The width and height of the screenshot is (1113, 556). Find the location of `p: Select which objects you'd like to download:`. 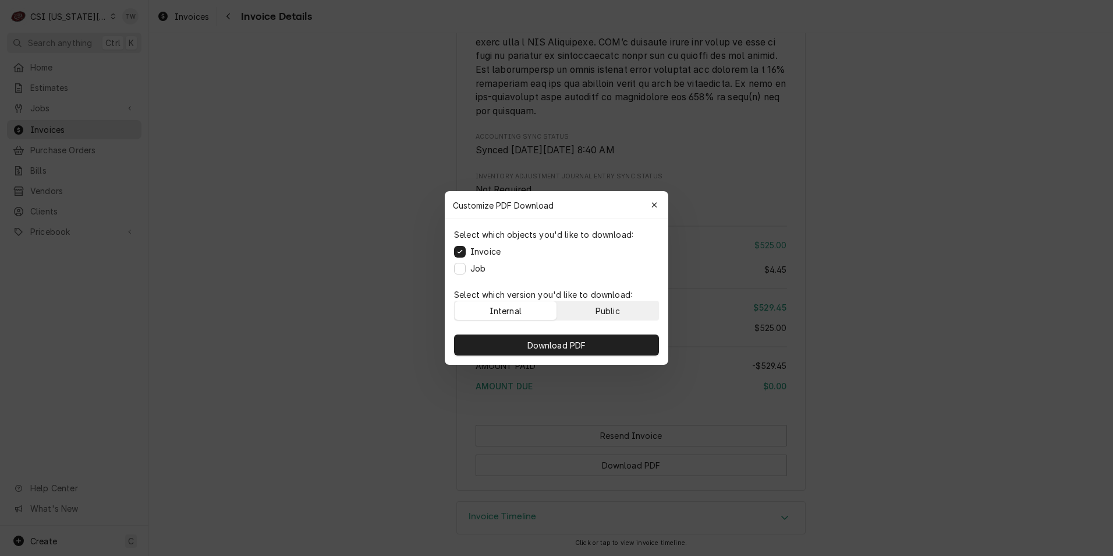

p: Select which objects you'd like to download: is located at coordinates (544, 234).